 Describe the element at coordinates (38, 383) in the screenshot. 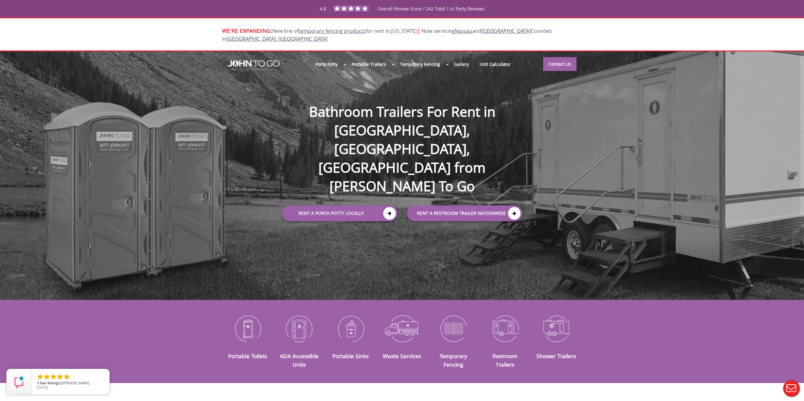

I see `span: 5` at that location.